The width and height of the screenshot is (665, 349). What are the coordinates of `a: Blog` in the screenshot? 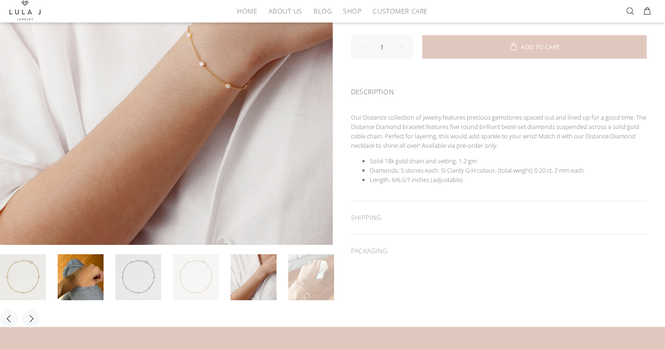 It's located at (322, 11).